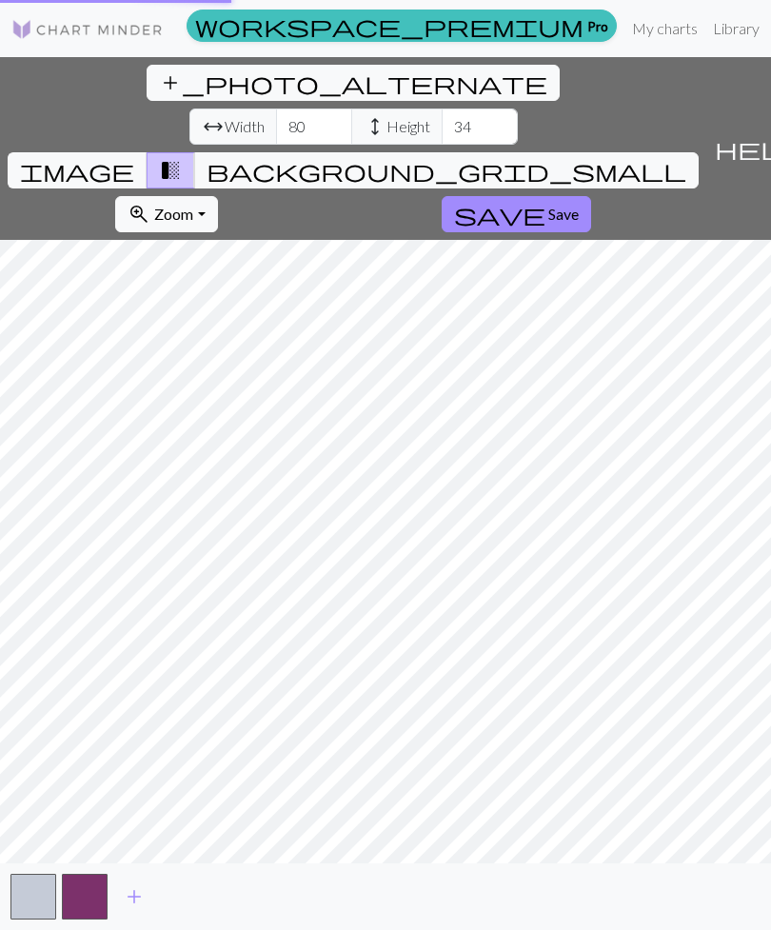 This screenshot has height=930, width=771. I want to click on span: image, so click(77, 170).